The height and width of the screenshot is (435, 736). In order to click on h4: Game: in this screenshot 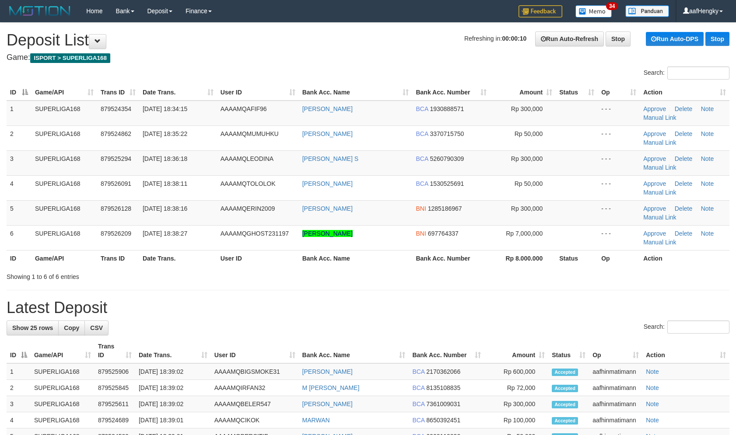, I will do `click(368, 58)`.